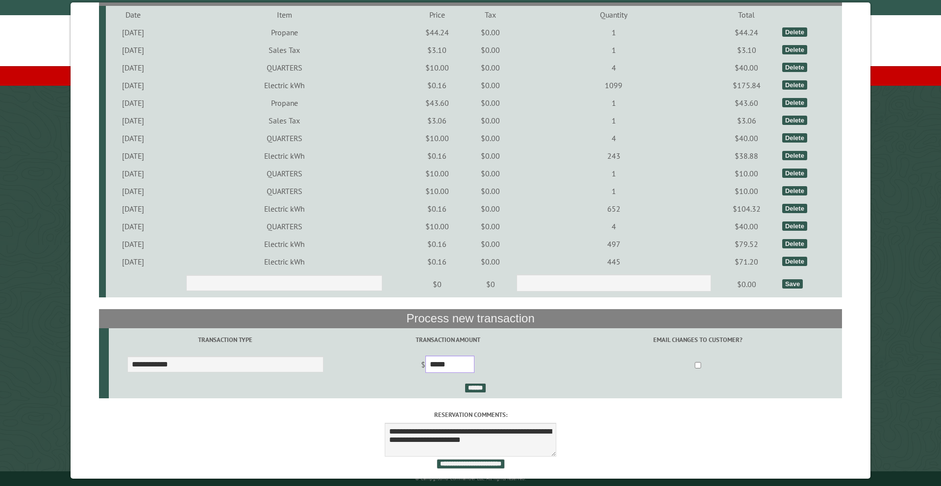  Describe the element at coordinates (470, 415) in the screenshot. I see `label: Reservation comments:` at that location.